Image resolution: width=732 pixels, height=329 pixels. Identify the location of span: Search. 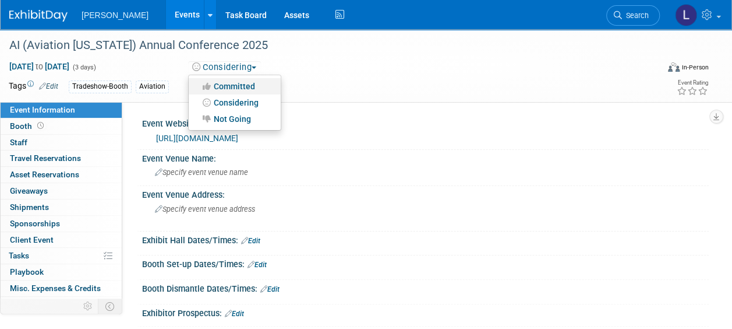
(636, 15).